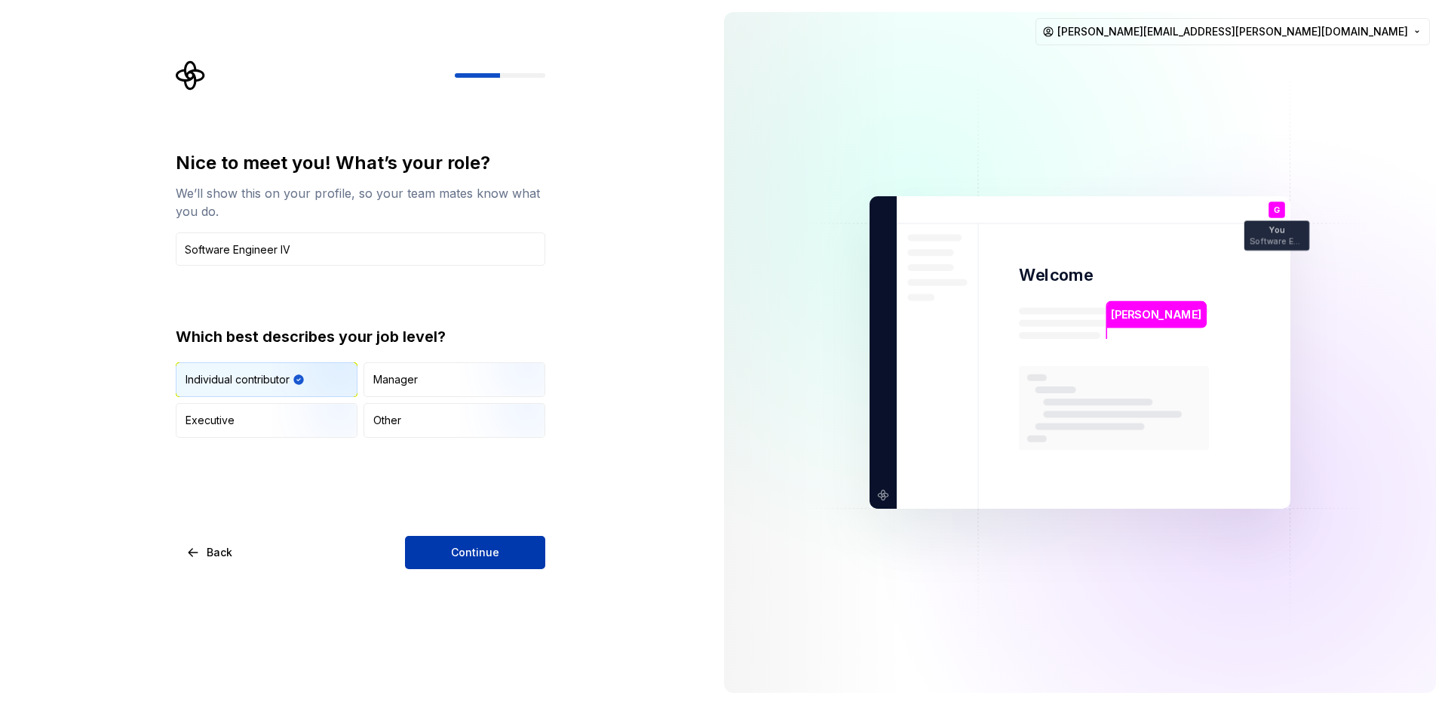 The image size is (1448, 705). I want to click on input: Job title, so click(361, 249).